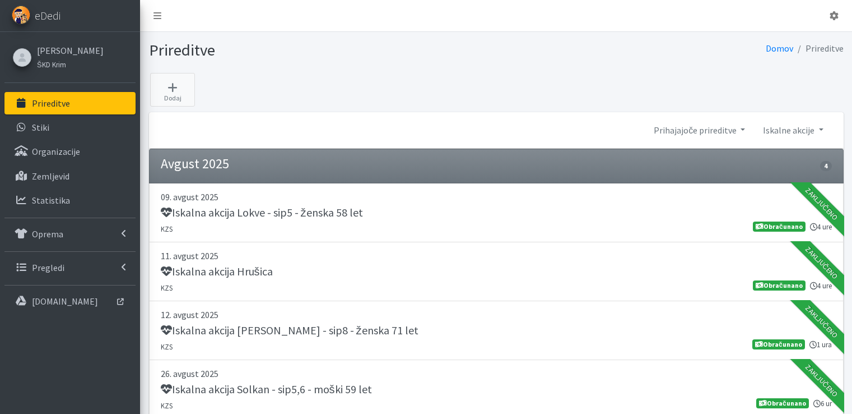 The image size is (852, 414). I want to click on p: 09. avgust 2025, so click(496, 197).